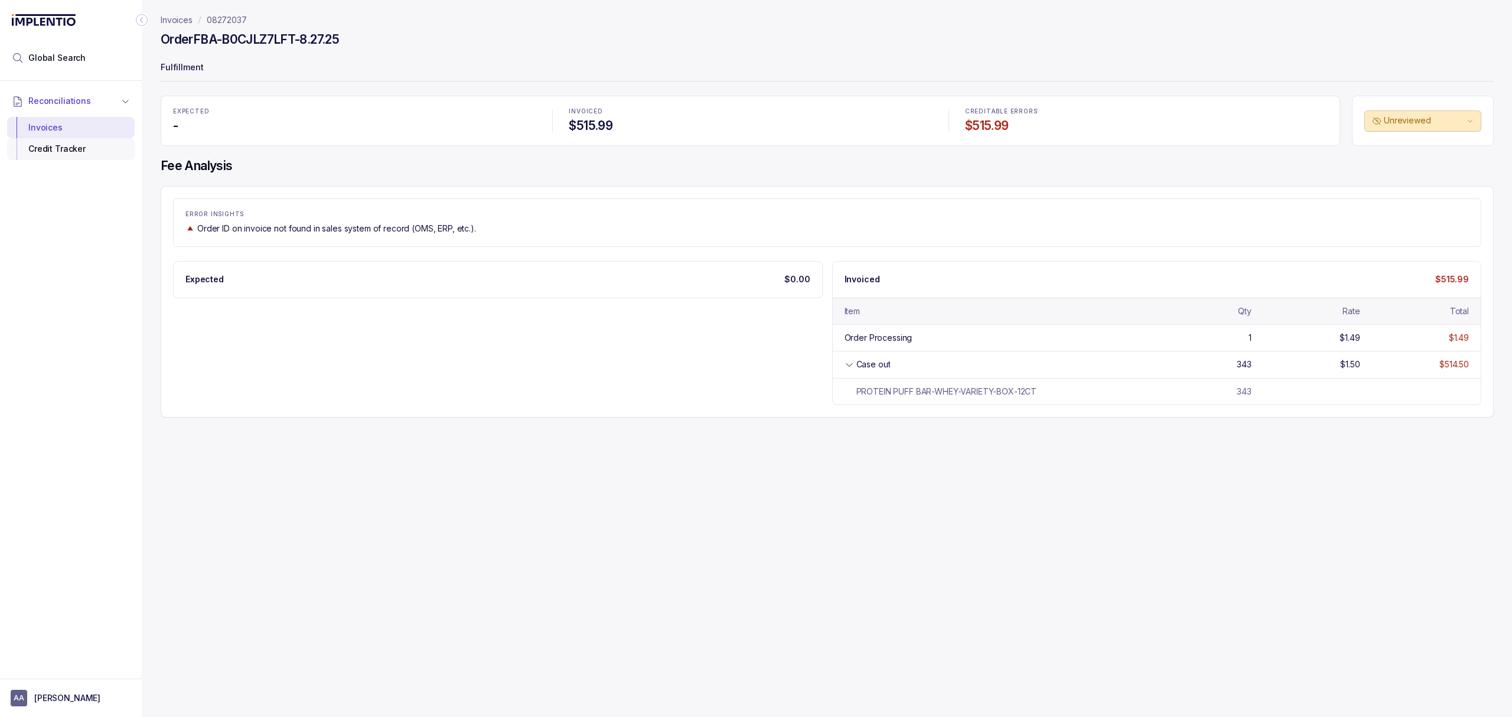 The width and height of the screenshot is (1512, 717). What do you see at coordinates (142, 20) in the screenshot?
I see `div: Collapse Icon` at bounding box center [142, 20].